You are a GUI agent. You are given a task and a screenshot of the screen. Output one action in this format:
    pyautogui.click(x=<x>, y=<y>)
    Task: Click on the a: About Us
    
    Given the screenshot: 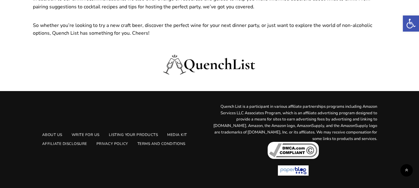 What is the action you would take?
    pyautogui.click(x=52, y=135)
    